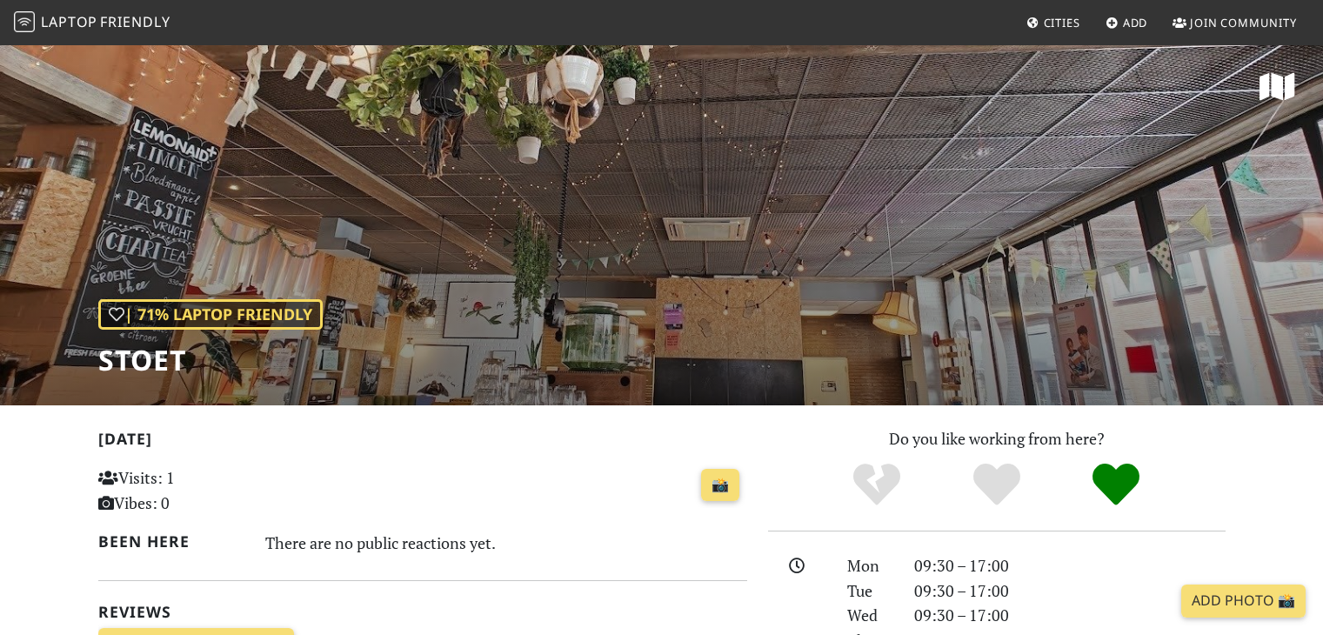  I want to click on a: Join Community, so click(1234, 23).